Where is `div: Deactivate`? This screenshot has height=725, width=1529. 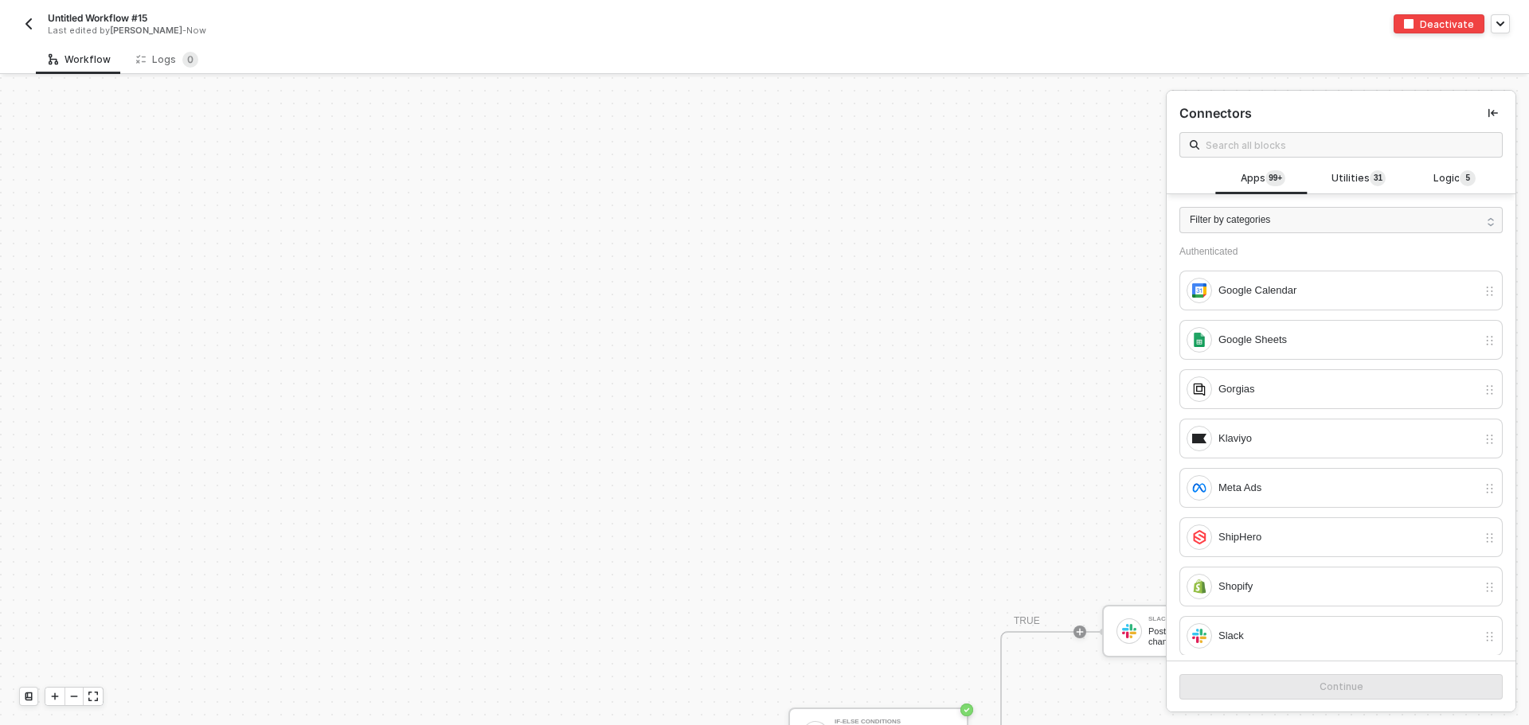 div: Deactivate is located at coordinates (1447, 24).